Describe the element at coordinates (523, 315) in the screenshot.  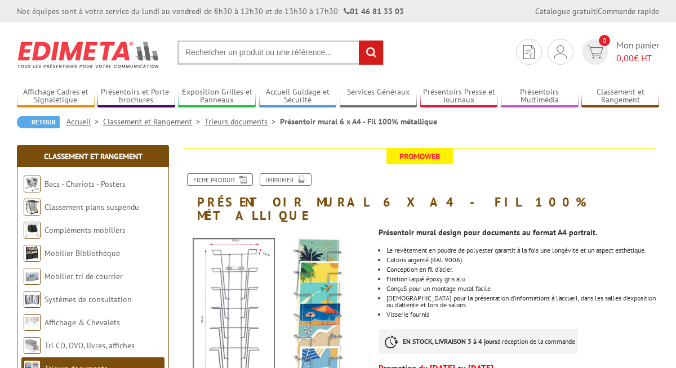
I see `li: Visserie fournis` at that location.